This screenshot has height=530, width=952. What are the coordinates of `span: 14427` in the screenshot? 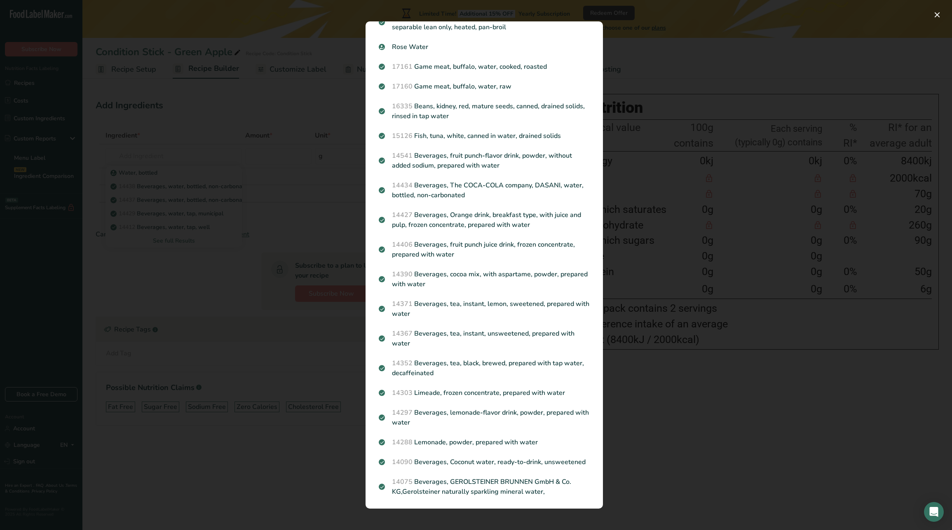 It's located at (402, 215).